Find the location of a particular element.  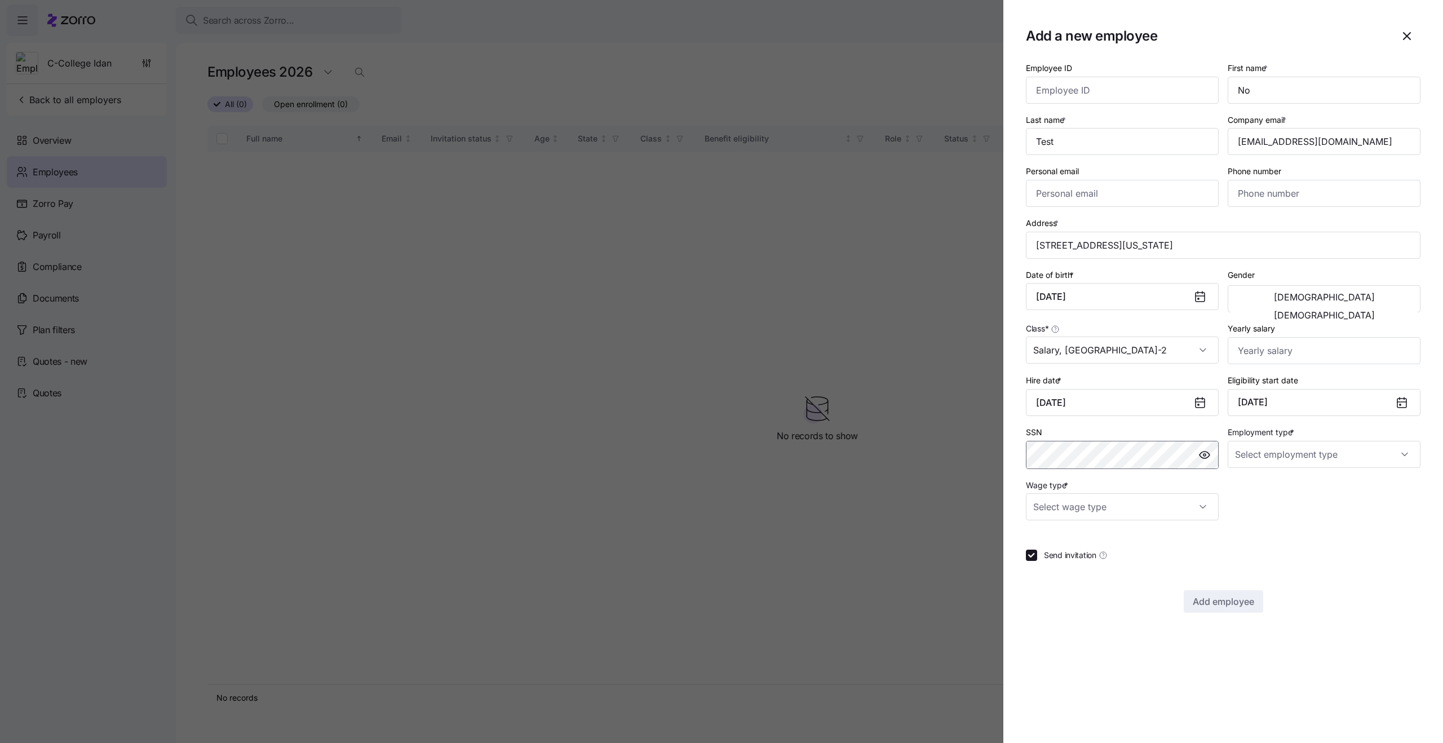

input: Last name is located at coordinates (1122, 141).